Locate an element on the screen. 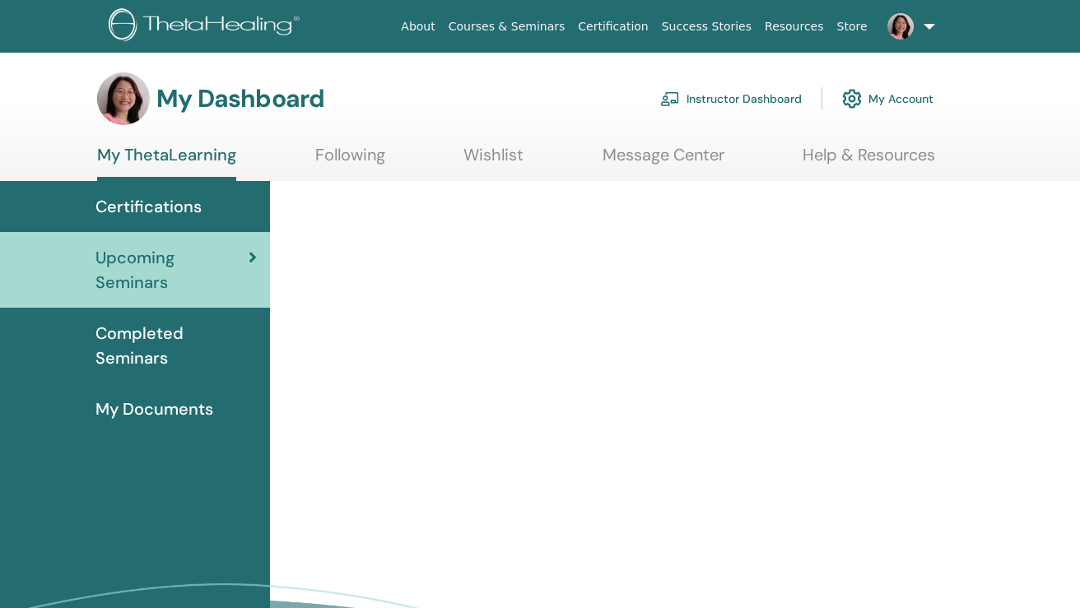 The height and width of the screenshot is (608, 1080). a: Message Center is located at coordinates (664, 161).